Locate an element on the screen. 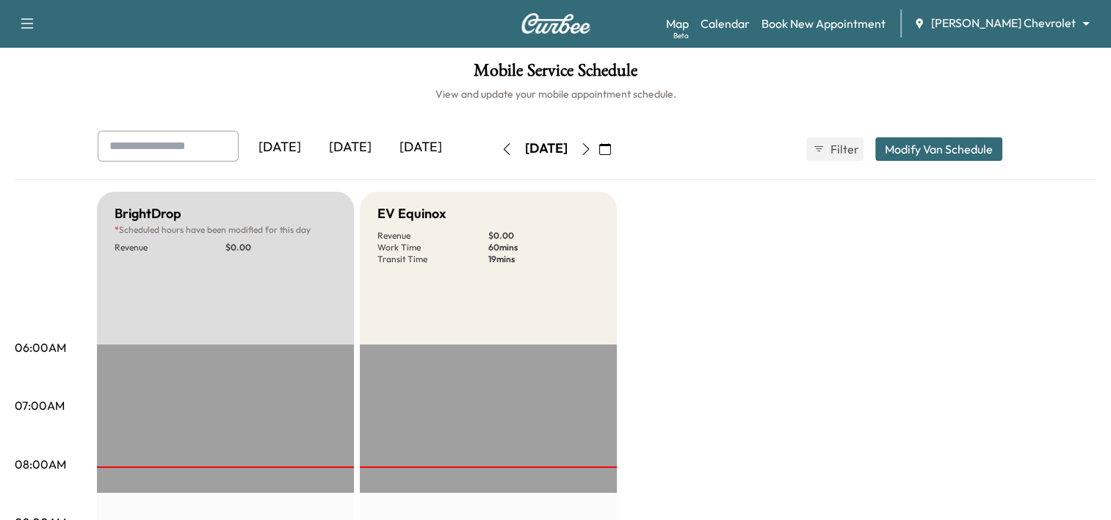 This screenshot has height=520, width=1111. h5: BrightDrop is located at coordinates (148, 214).